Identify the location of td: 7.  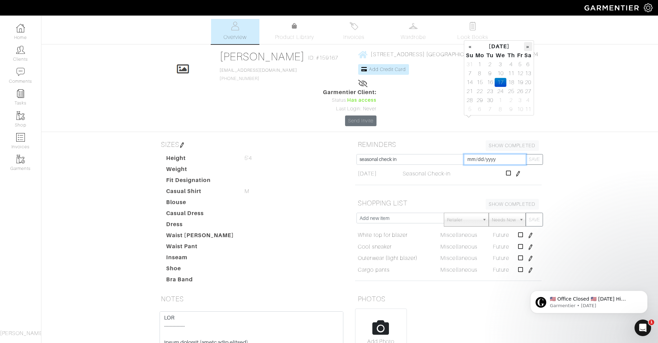
(469, 74).